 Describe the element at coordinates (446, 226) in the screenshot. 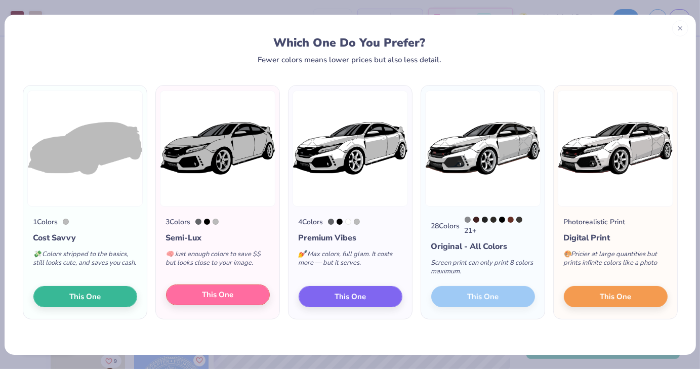

I see `div: 28 Colors` at that location.